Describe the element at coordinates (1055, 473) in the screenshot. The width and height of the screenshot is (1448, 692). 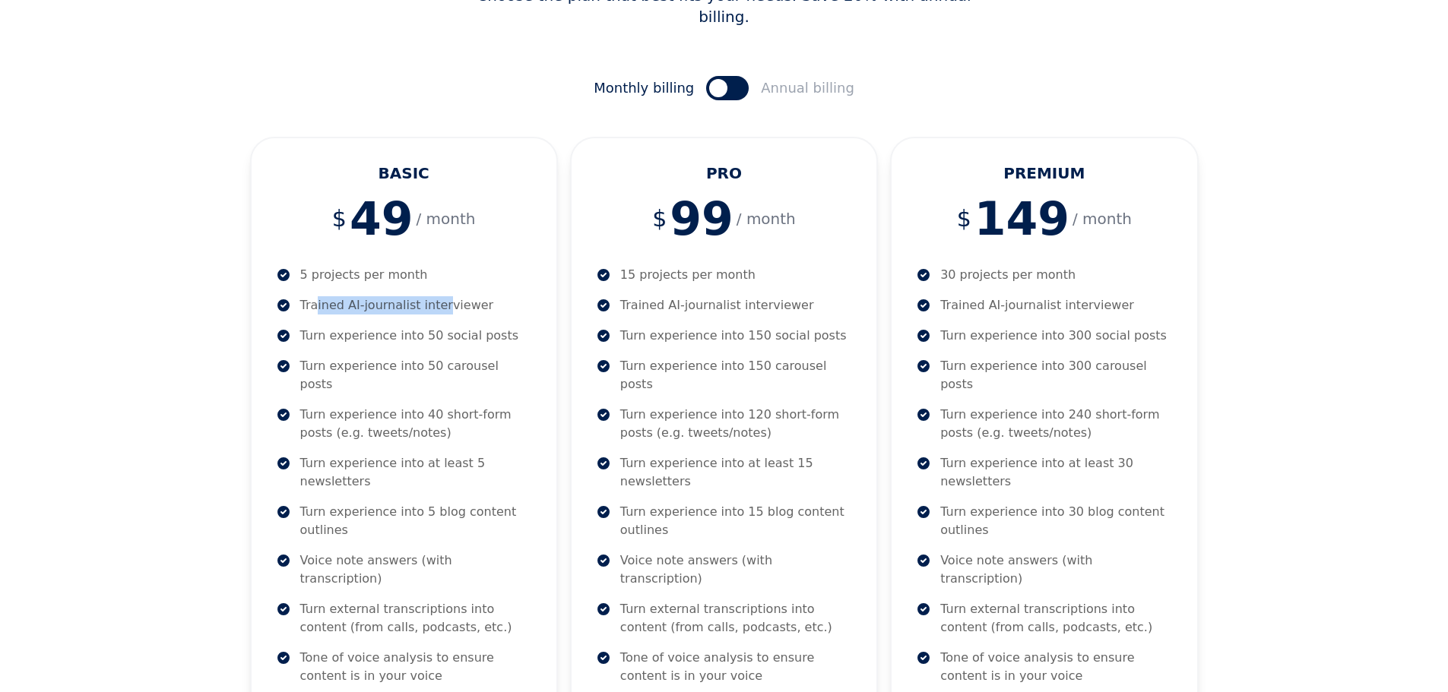
I see `p: Turn experience into at least 30 newsletters` at that location.